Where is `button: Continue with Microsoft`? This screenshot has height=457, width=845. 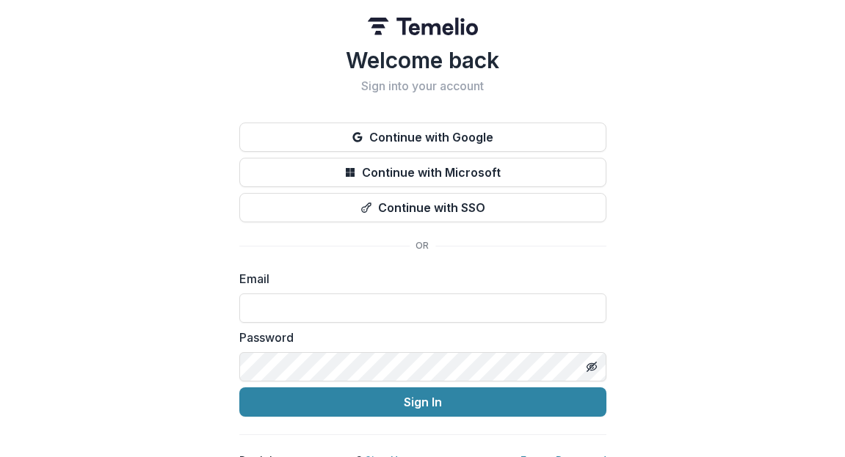 button: Continue with Microsoft is located at coordinates (423, 173).